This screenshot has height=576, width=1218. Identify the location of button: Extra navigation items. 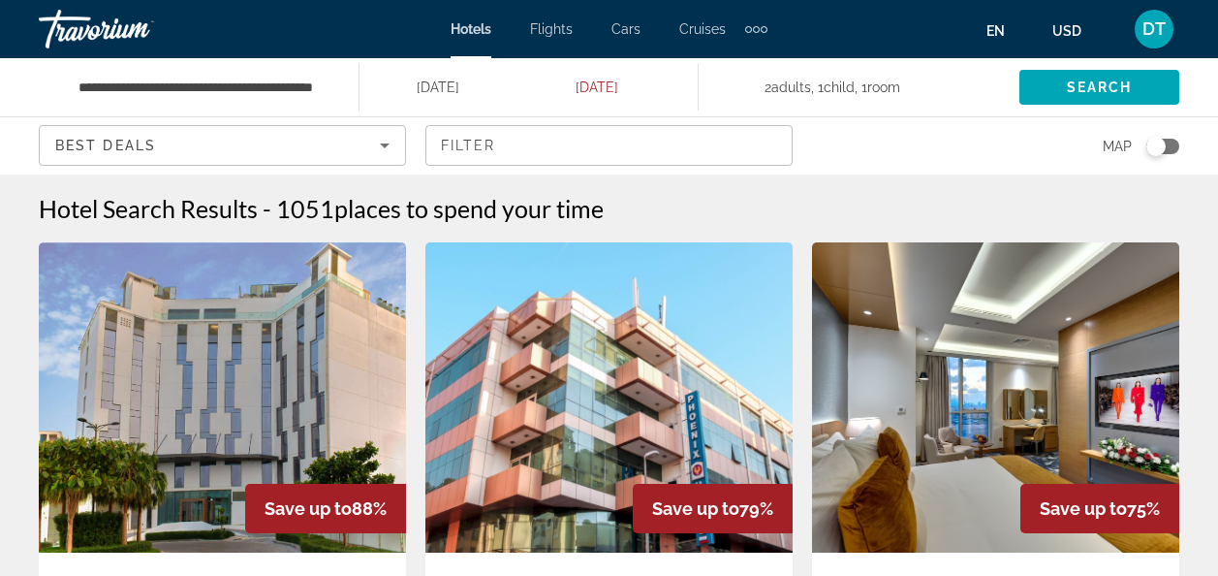
(756, 29).